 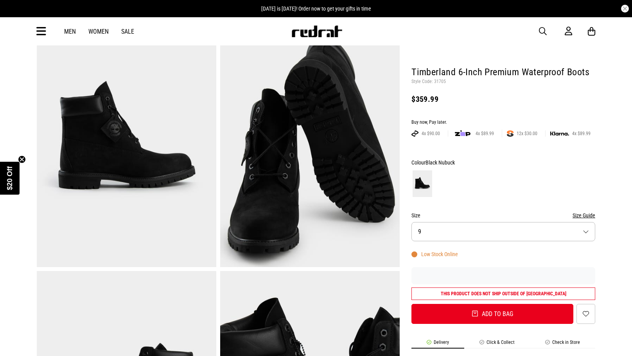 What do you see at coordinates (492, 313) in the screenshot?
I see `button: Add to bag` at bounding box center [492, 313].